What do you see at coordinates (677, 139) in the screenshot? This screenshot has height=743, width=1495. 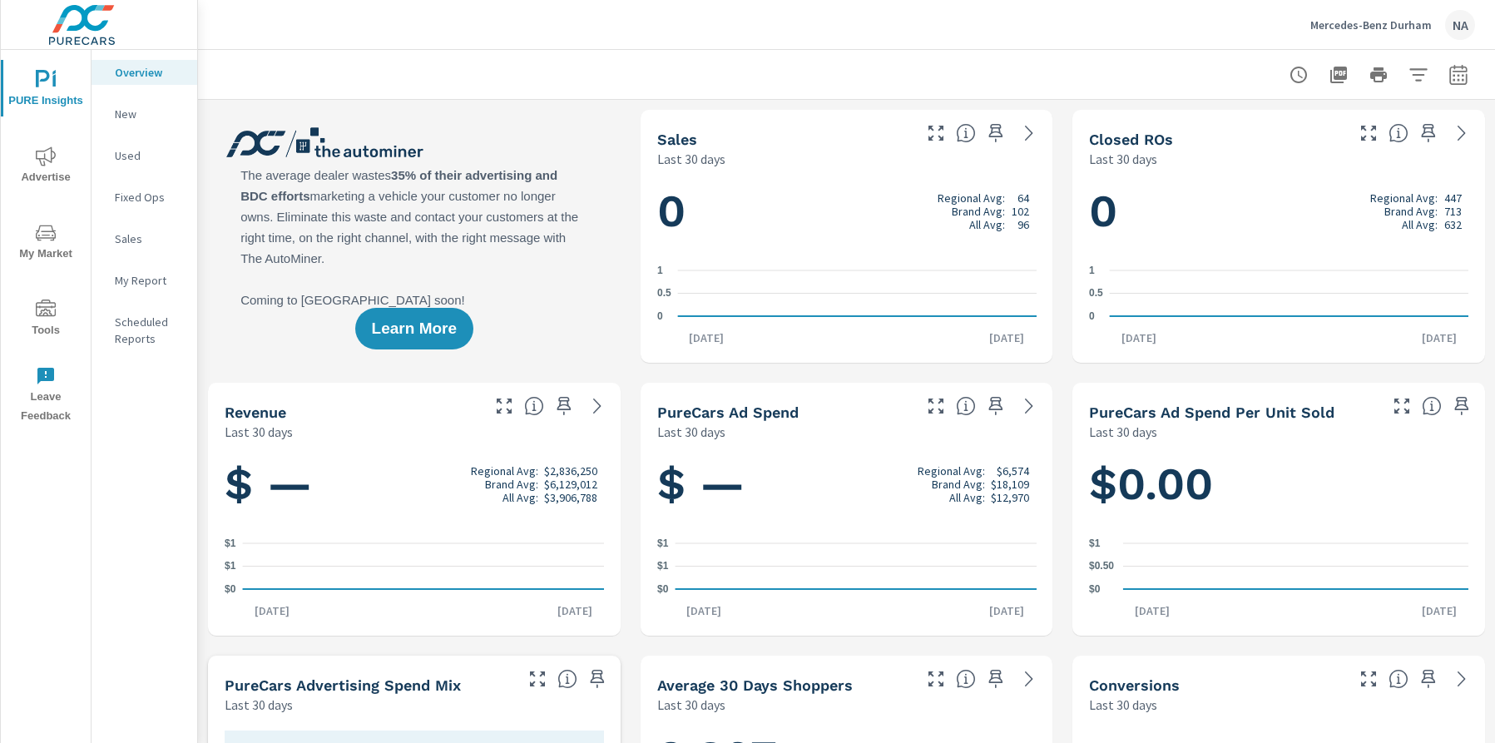 I see `h5: Sales` at bounding box center [677, 139].